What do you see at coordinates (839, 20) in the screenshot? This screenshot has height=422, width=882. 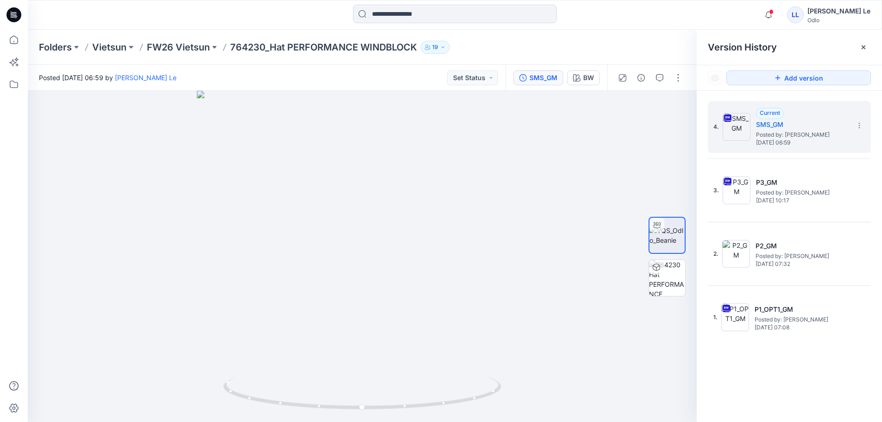 I see `div: Odlo` at bounding box center [839, 20].